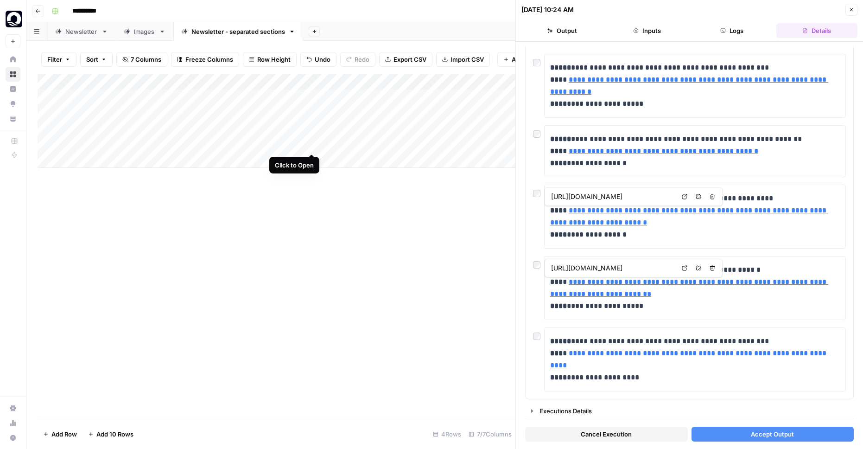  What do you see at coordinates (274, 59) in the screenshot?
I see `span: Row Height` at bounding box center [274, 59].